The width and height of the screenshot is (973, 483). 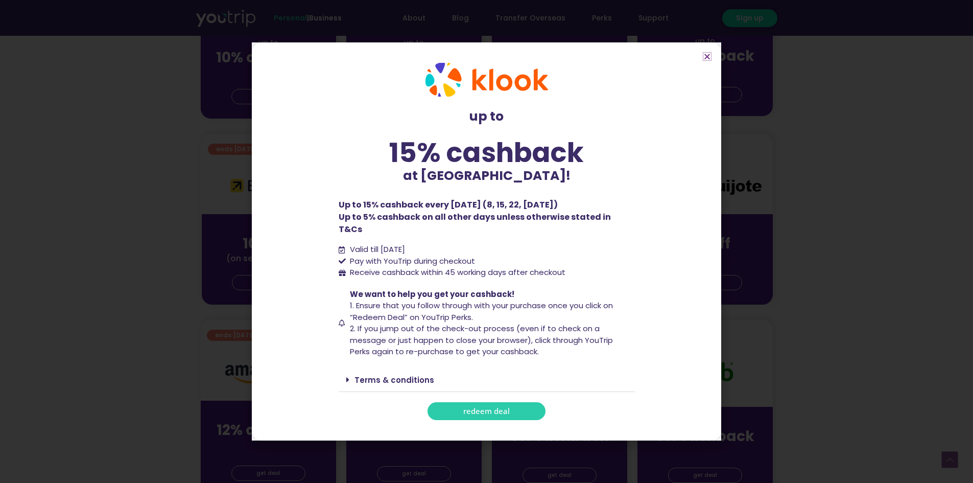 I want to click on p: up to, so click(x=487, y=116).